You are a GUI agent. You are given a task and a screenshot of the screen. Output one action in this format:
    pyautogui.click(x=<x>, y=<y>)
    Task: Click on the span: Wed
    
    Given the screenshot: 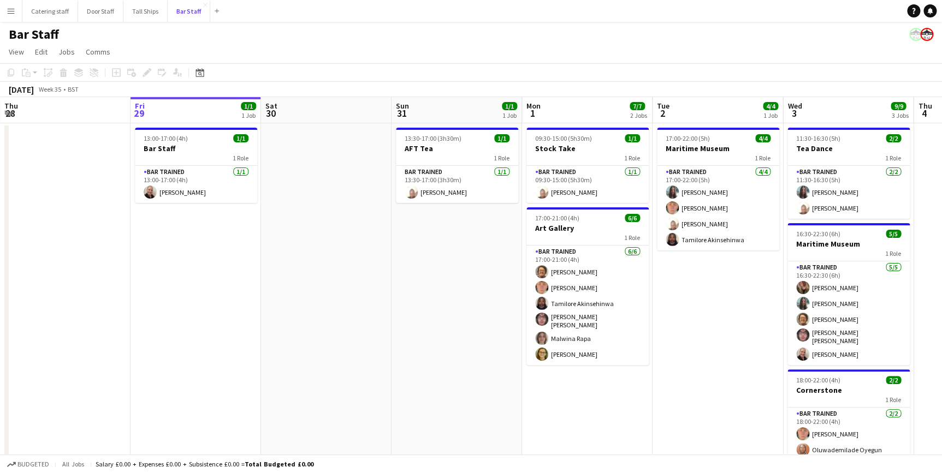 What is the action you would take?
    pyautogui.click(x=794, y=106)
    